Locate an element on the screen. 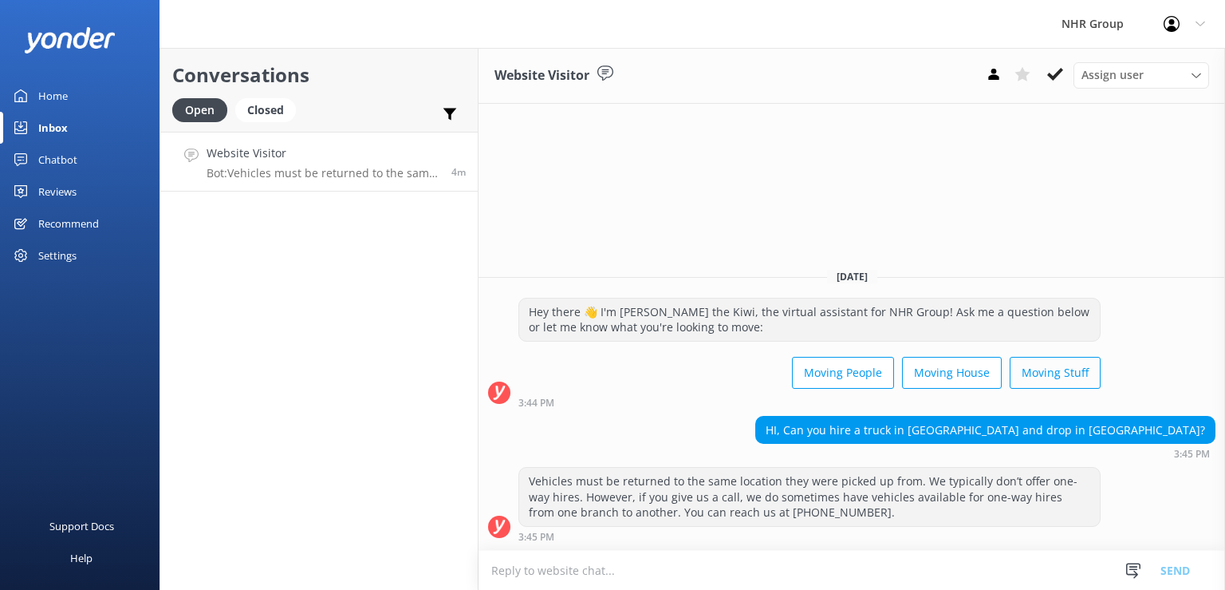 This screenshot has width=1225, height=590. span: Assign user is located at coordinates (1113, 75).